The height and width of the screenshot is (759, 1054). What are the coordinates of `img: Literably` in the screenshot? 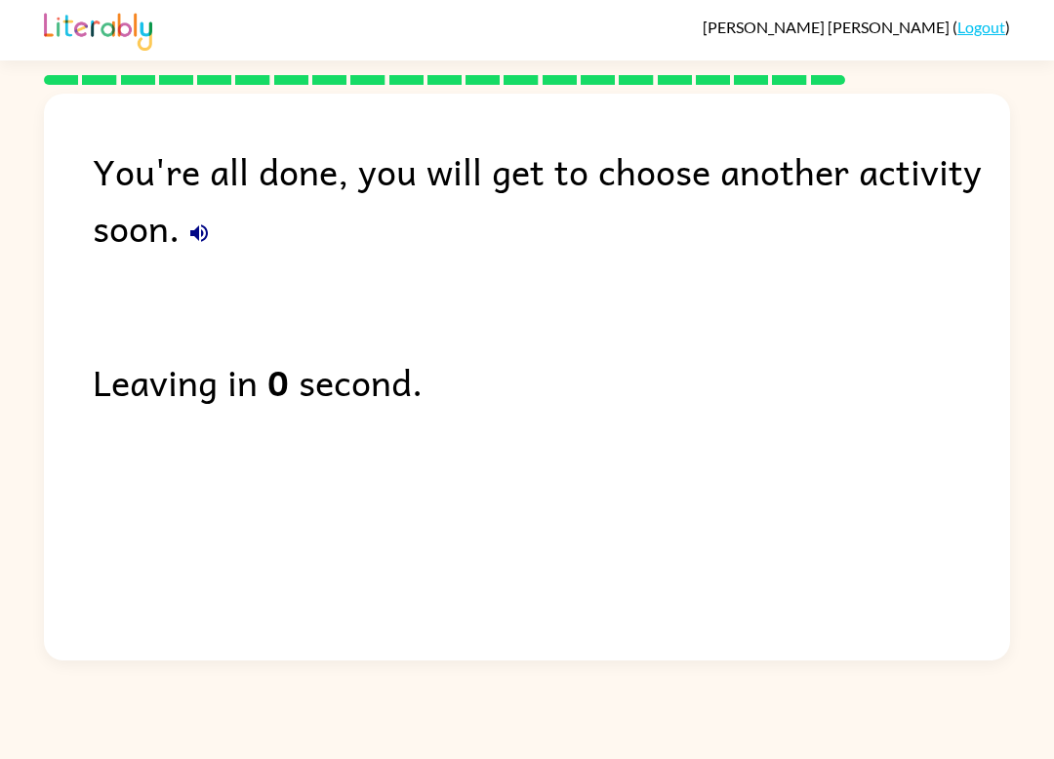 It's located at (98, 29).